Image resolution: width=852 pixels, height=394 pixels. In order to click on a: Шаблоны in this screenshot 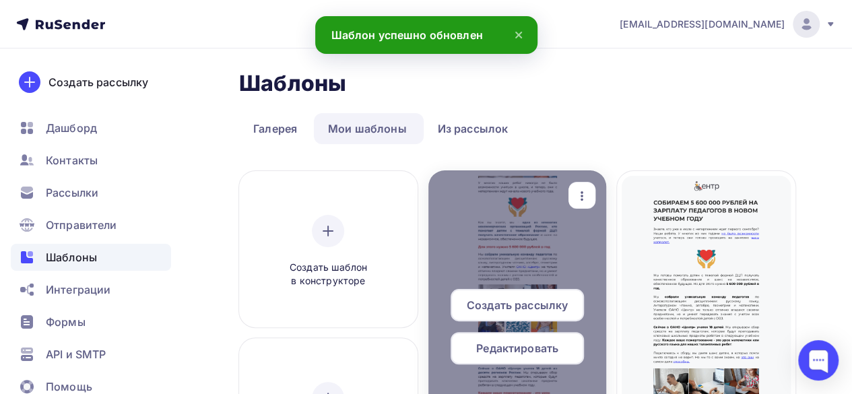, I will do `click(91, 257)`.